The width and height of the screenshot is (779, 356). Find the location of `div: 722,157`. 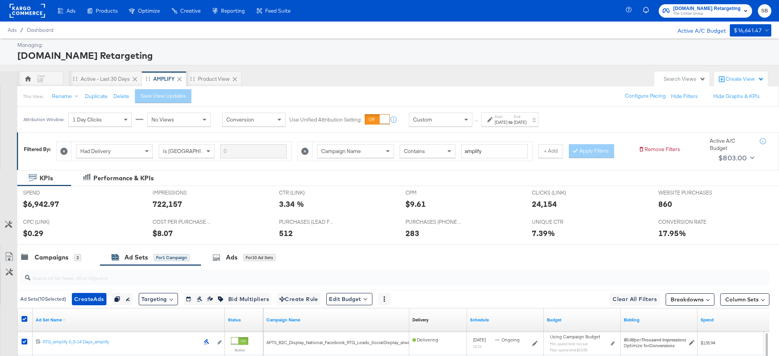

div: 722,157 is located at coordinates (167, 204).